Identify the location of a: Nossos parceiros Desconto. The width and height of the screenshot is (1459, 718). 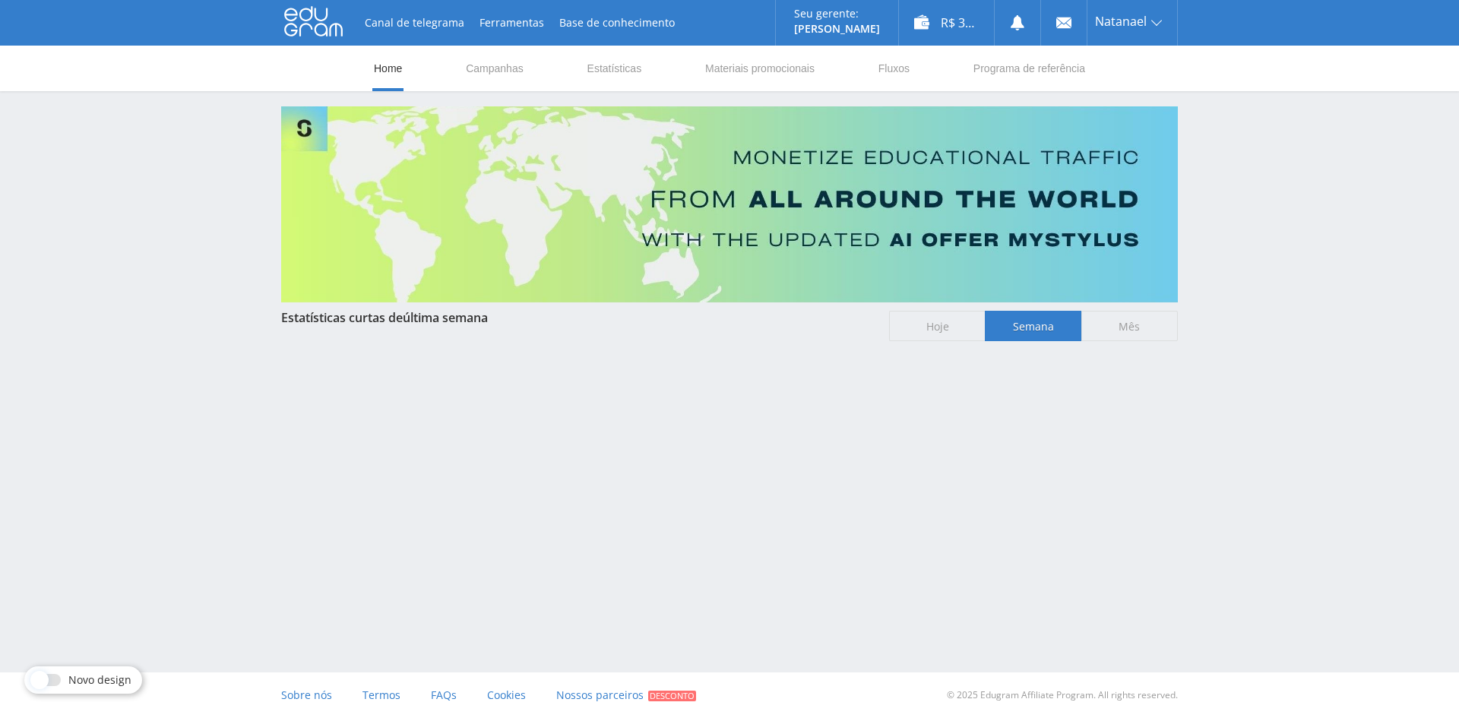
(626, 695).